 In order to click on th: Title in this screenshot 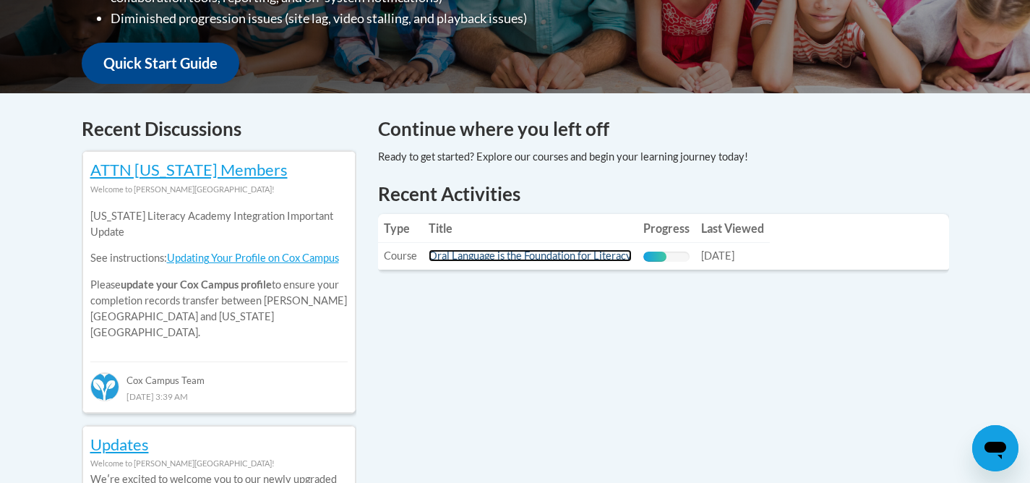, I will do `click(530, 228)`.